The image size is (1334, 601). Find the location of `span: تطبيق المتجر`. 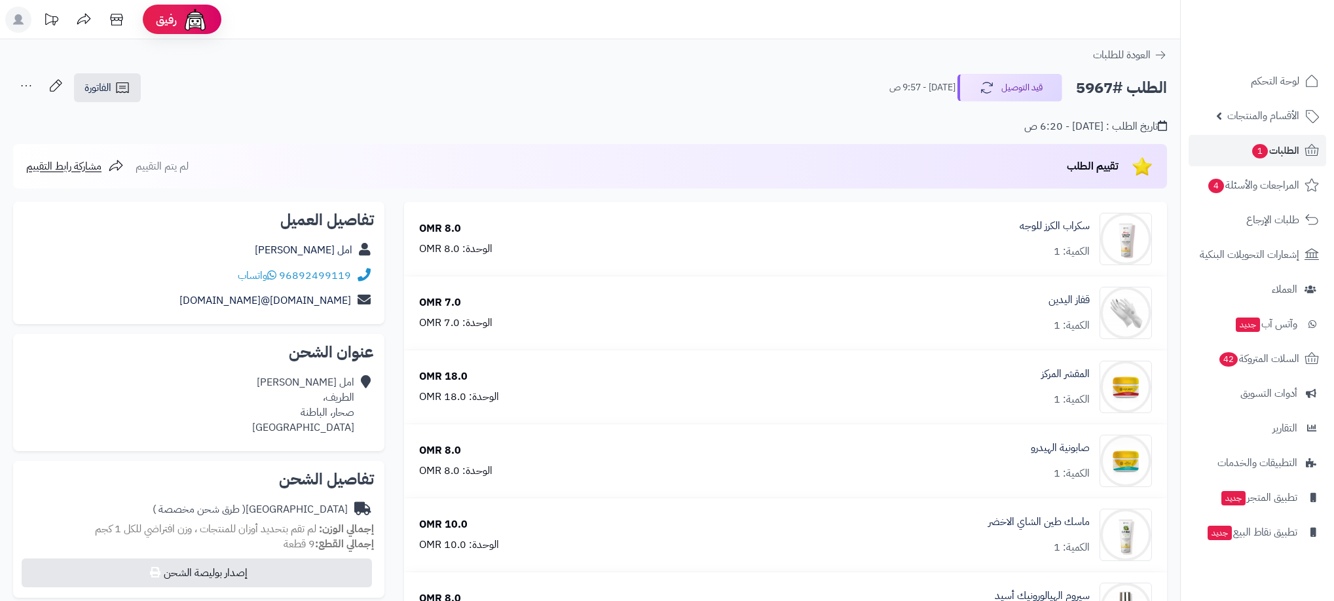

span: تطبيق المتجر is located at coordinates (1258, 498).